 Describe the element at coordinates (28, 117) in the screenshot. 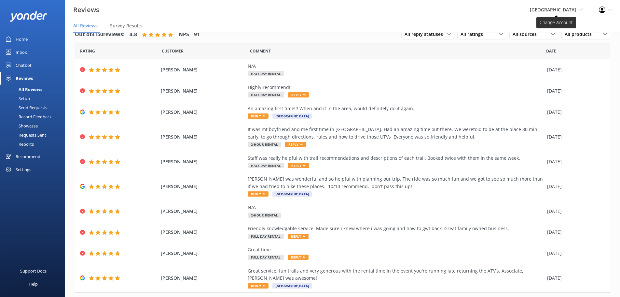

I see `div: Record Feedback` at that location.